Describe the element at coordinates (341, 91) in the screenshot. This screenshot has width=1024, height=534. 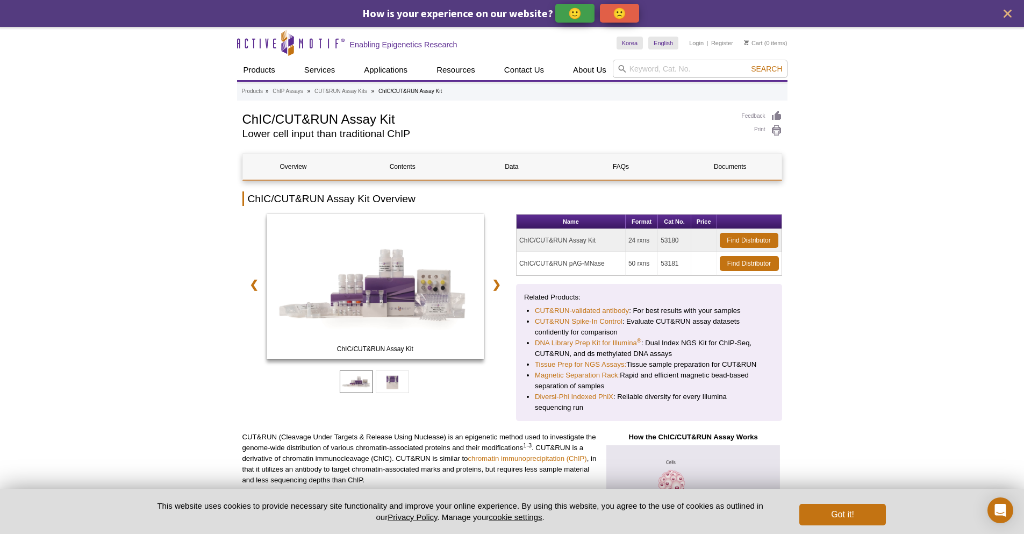
I see `a: CUT&RUN Assay Kits` at that location.